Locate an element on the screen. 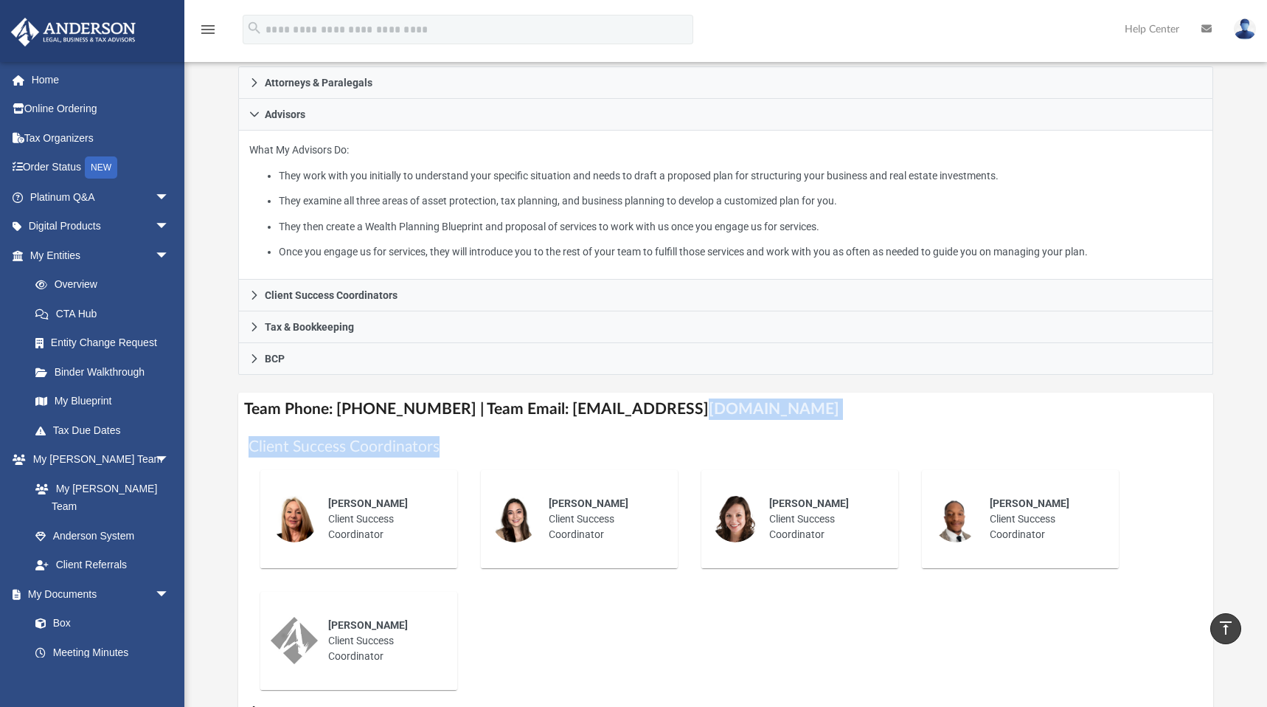 The image size is (1267, 707). li: They then create a Wealth Planning Blueprint and proposal of services to work with us once you en... is located at coordinates (741, 226).